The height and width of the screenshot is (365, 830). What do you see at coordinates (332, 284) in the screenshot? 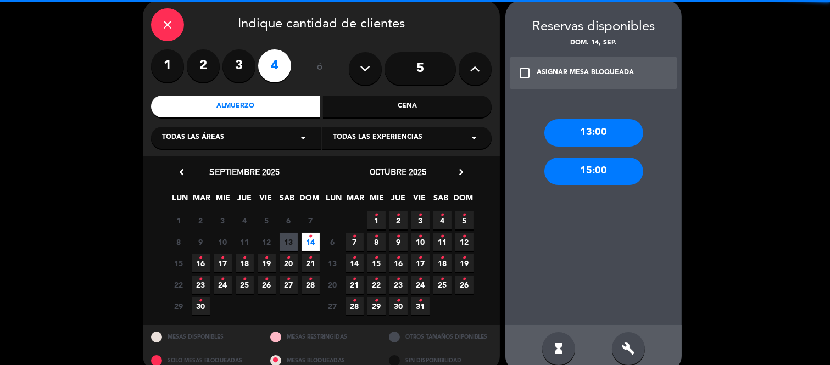
I see `span: 20` at bounding box center [332, 284].